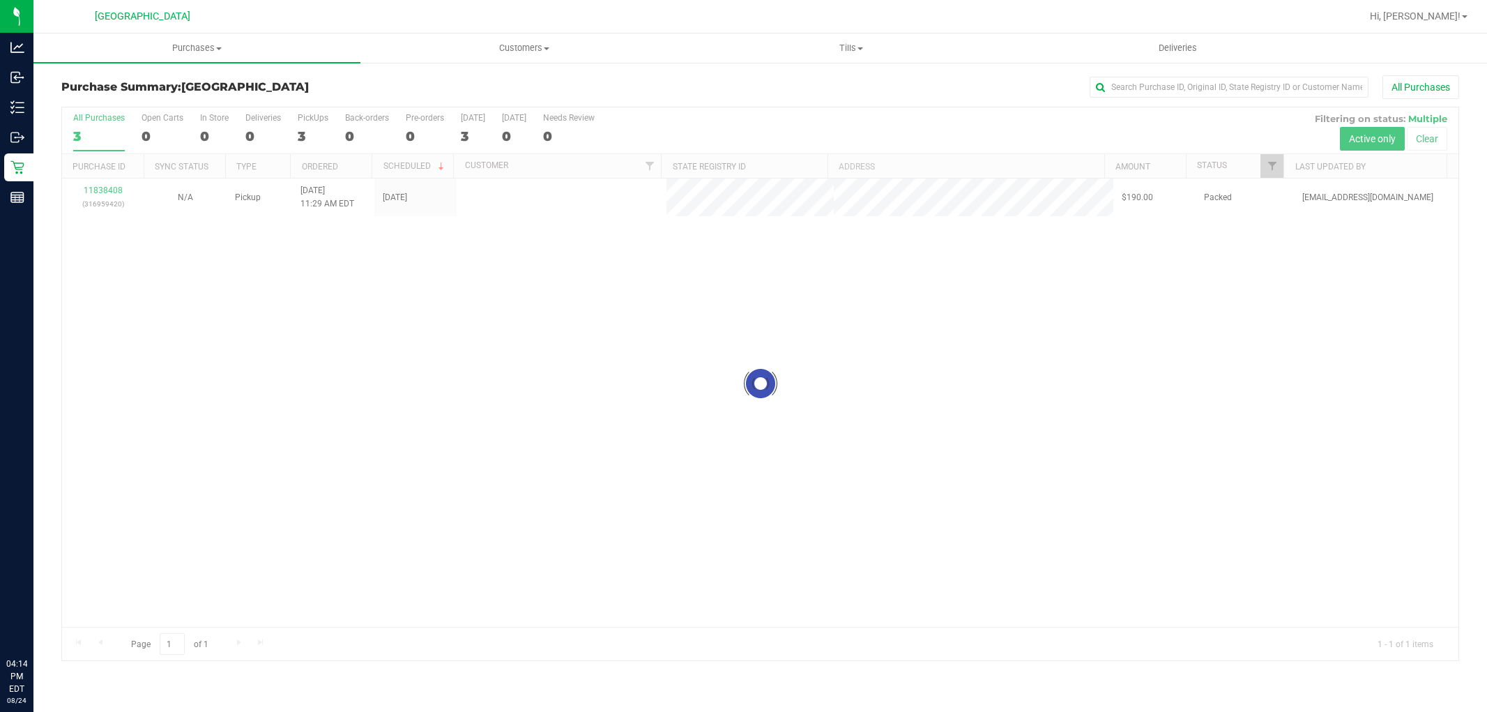 The height and width of the screenshot is (712, 1487). What do you see at coordinates (17, 77) in the screenshot?
I see `inline-svg: Inbound` at bounding box center [17, 77].